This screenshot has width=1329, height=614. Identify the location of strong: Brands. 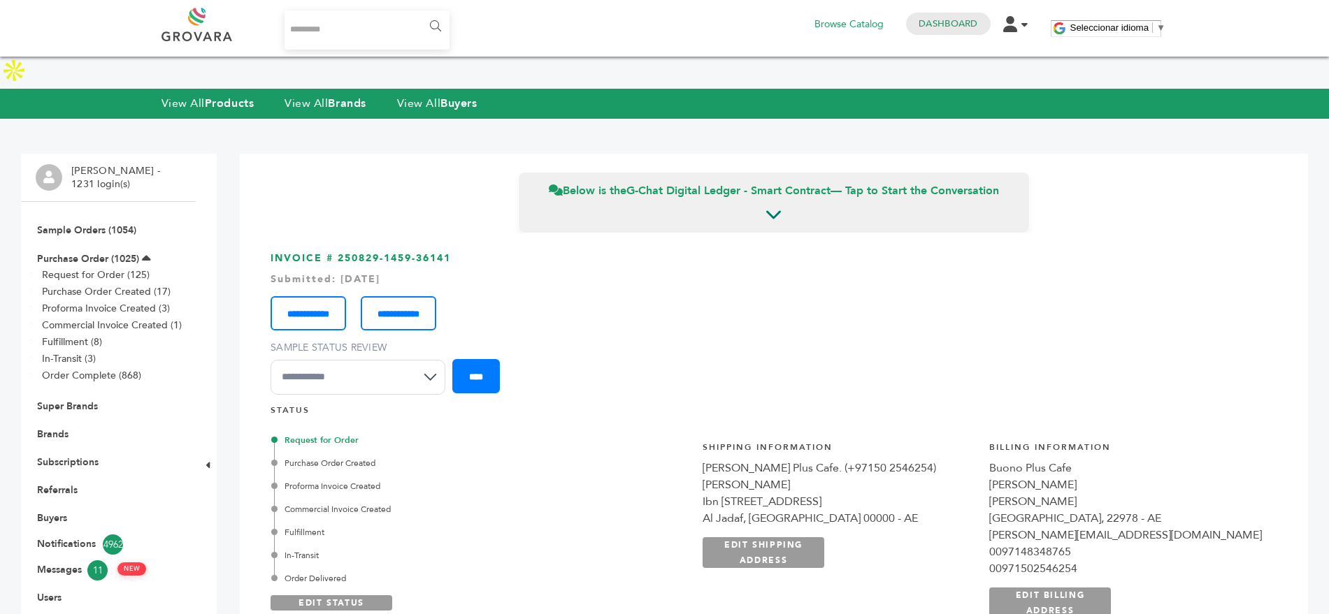
(347, 103).